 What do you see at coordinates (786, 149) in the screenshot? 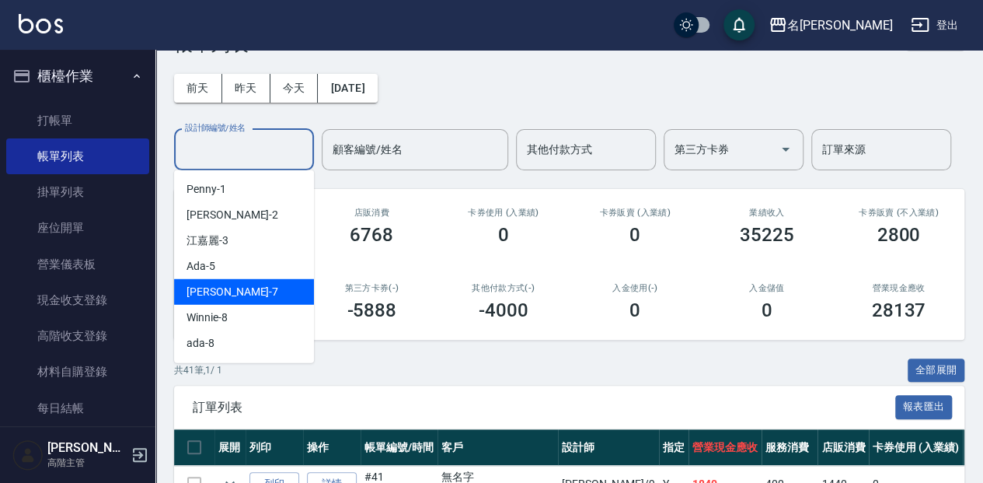
I see `button: Open` at bounding box center [786, 149].